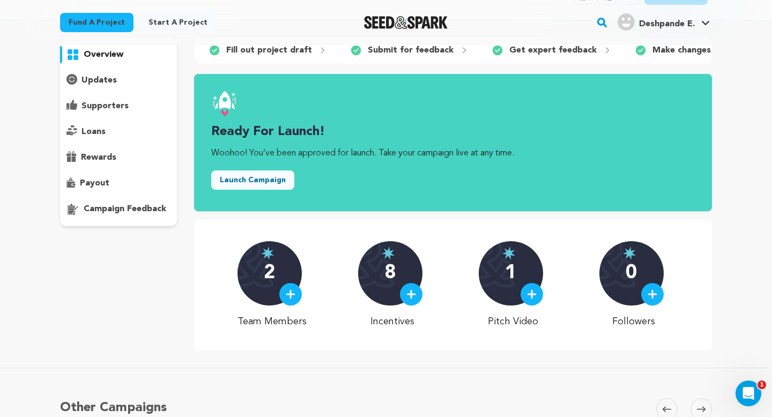  What do you see at coordinates (104, 55) in the screenshot?
I see `p: overview` at bounding box center [104, 55].